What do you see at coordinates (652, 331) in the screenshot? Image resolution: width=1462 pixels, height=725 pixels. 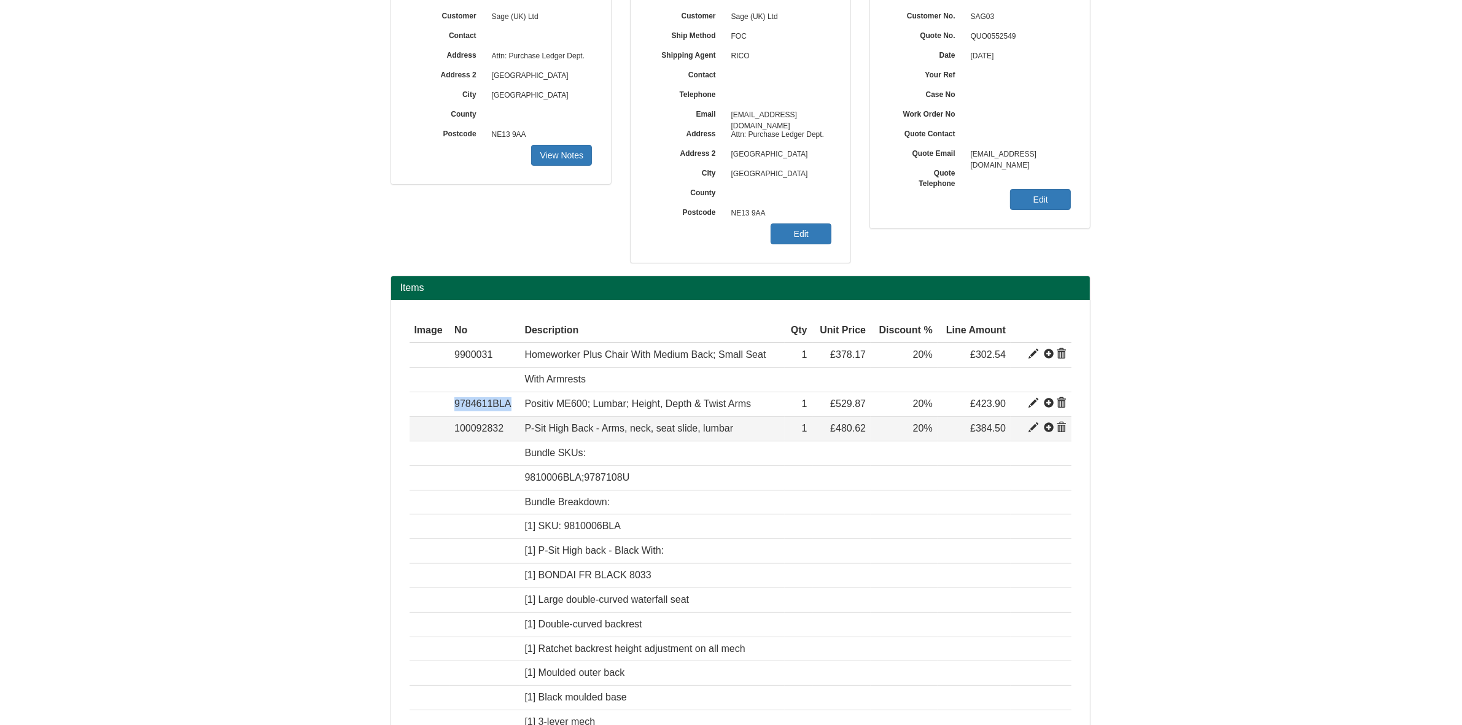 I see `th: Description` at bounding box center [652, 331].